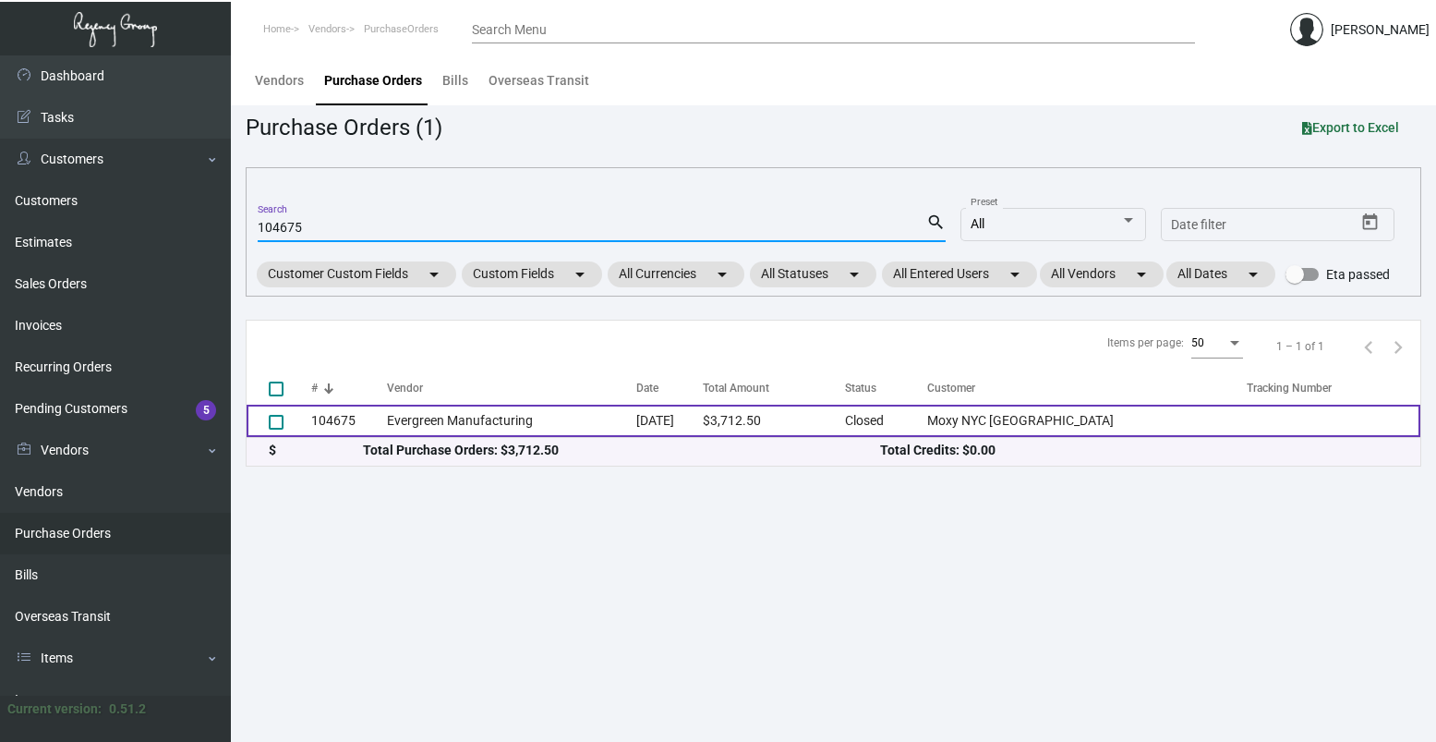 The width and height of the screenshot is (1436, 742). I want to click on span: PurchaseOrders, so click(401, 29).